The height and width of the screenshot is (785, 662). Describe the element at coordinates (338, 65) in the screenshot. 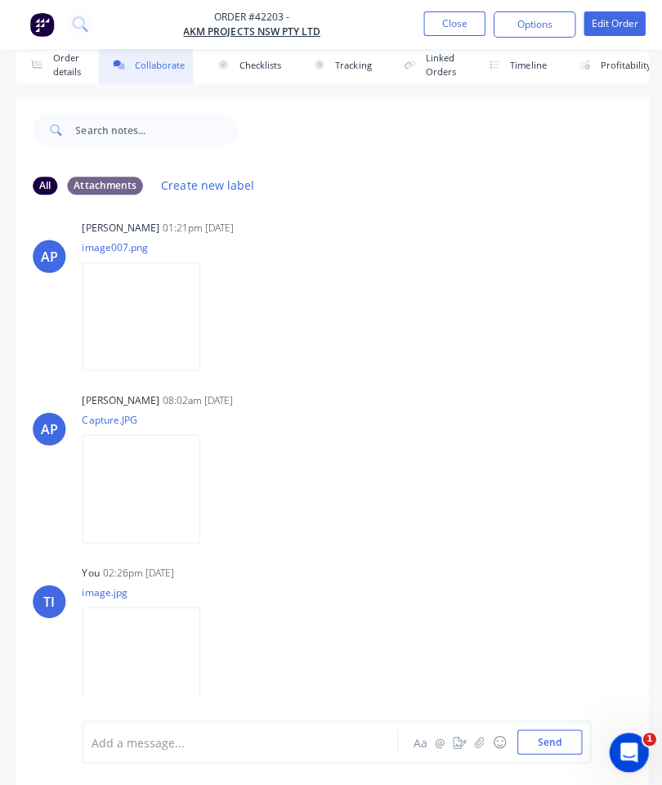

I see `button: Tracking` at that location.